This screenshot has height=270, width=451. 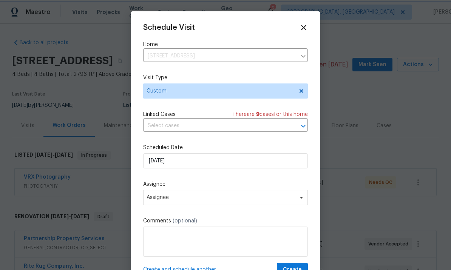 I want to click on label: Home, so click(x=226, y=45).